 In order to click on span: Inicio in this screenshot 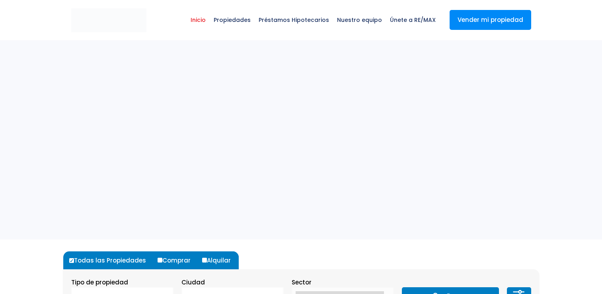, I will do `click(198, 20)`.